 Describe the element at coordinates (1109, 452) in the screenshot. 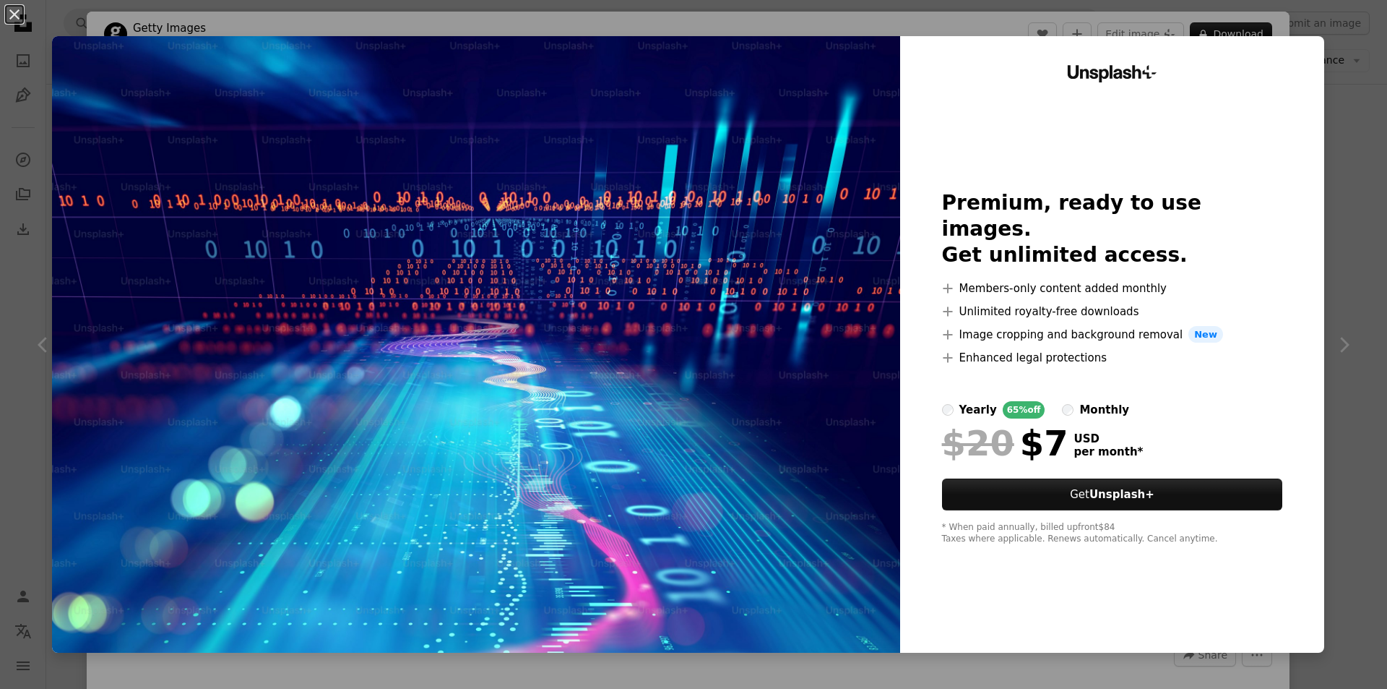

I see `span: per month *` at that location.